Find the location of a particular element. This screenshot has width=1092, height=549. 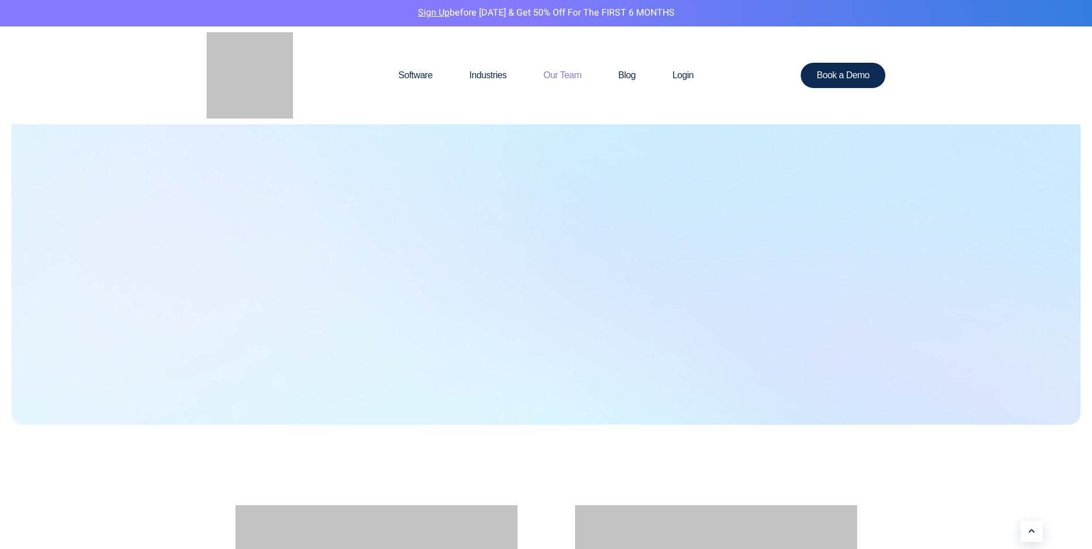

a: Our Team is located at coordinates (562, 75).